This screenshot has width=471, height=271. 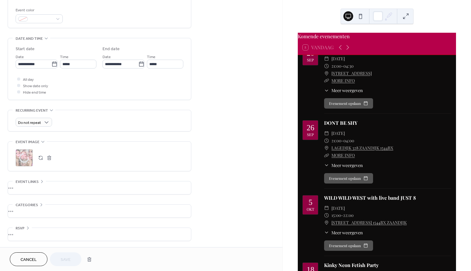 I want to click on span: Cancel, so click(x=28, y=260).